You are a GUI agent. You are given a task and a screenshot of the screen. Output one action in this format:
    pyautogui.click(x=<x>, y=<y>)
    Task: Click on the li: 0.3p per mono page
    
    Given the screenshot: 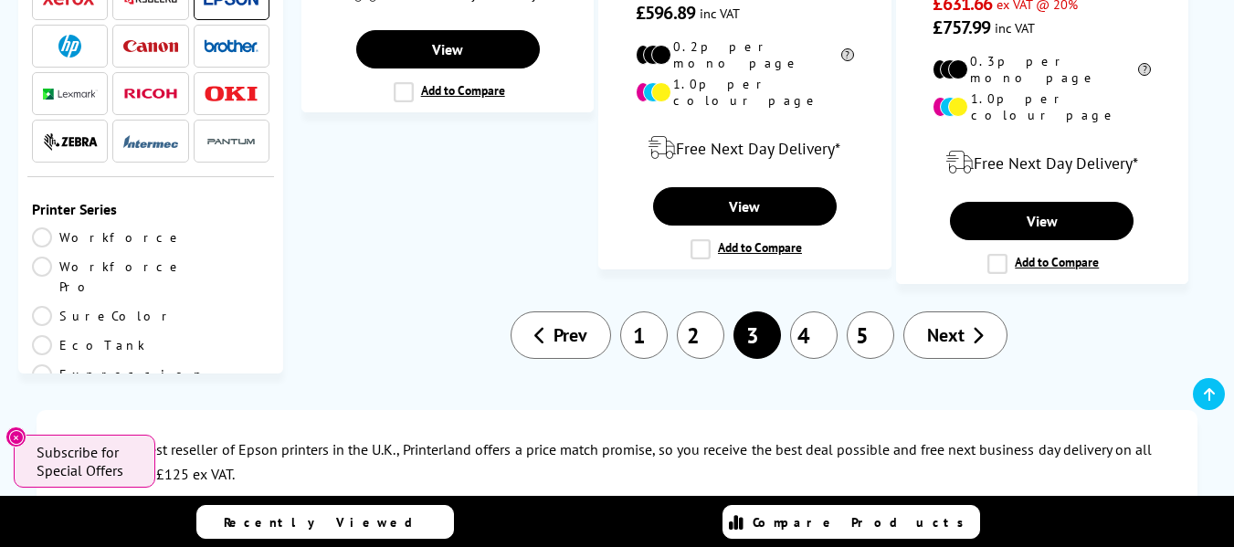 What is the action you would take?
    pyautogui.click(x=1041, y=69)
    